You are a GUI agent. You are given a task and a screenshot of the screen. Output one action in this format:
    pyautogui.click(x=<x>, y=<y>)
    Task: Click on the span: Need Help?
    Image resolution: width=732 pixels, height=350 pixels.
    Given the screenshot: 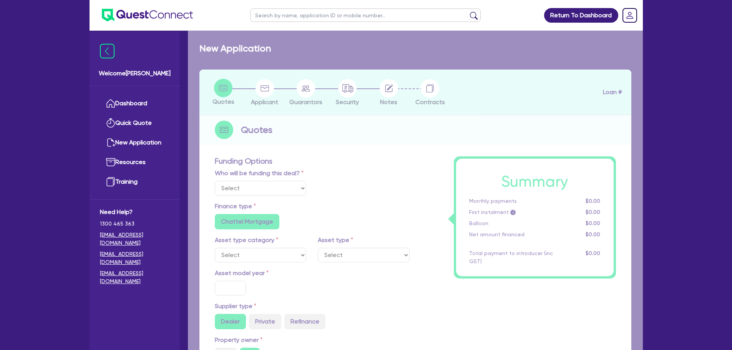 What is the action you would take?
    pyautogui.click(x=134, y=212)
    